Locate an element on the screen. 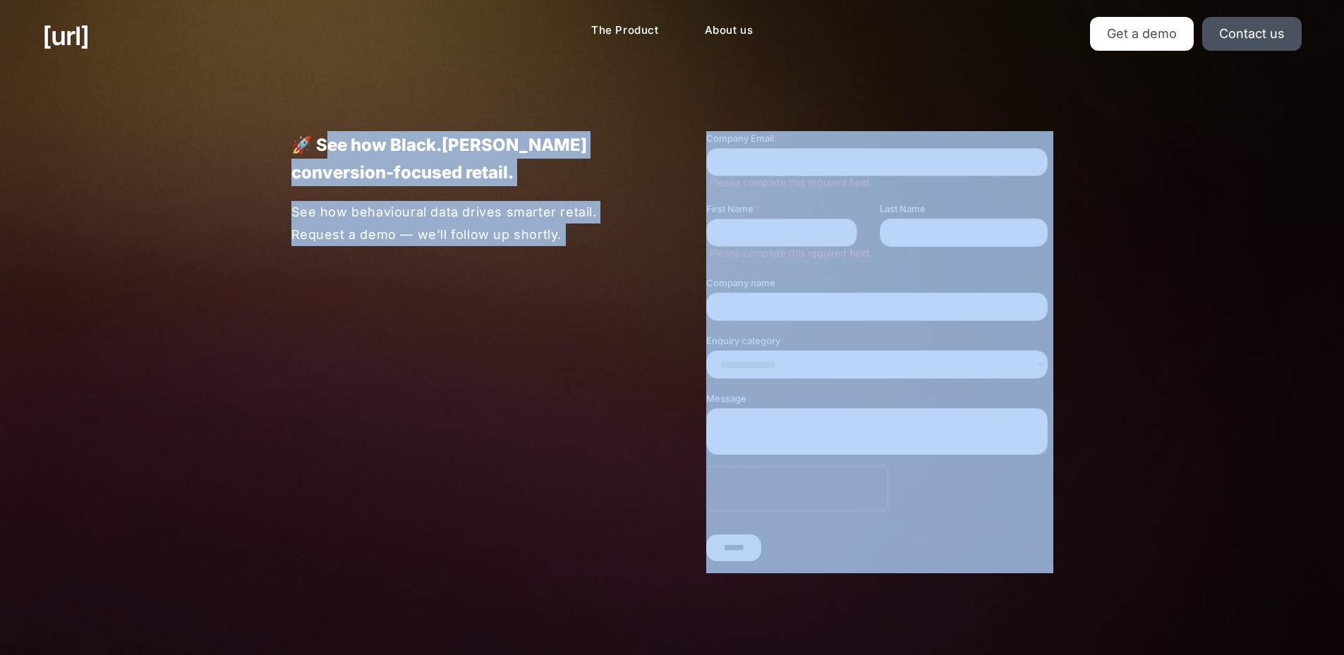  a: The Product is located at coordinates (625, 30).